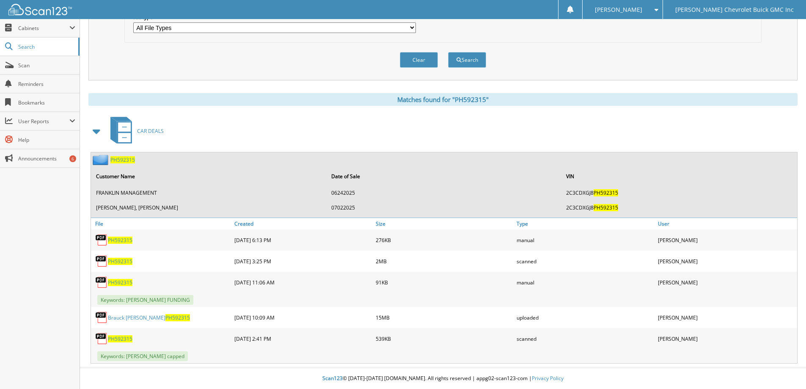 This screenshot has width=806, height=389. Describe the element at coordinates (444, 223) in the screenshot. I see `a: Size` at that location.